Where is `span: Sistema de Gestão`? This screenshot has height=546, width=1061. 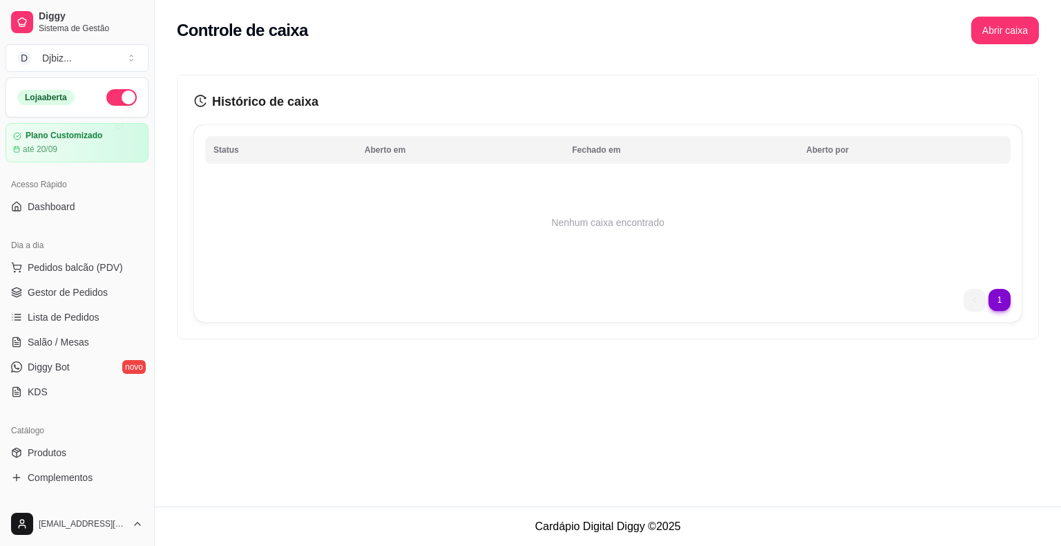 span: Sistema de Gestão is located at coordinates (90, 28).